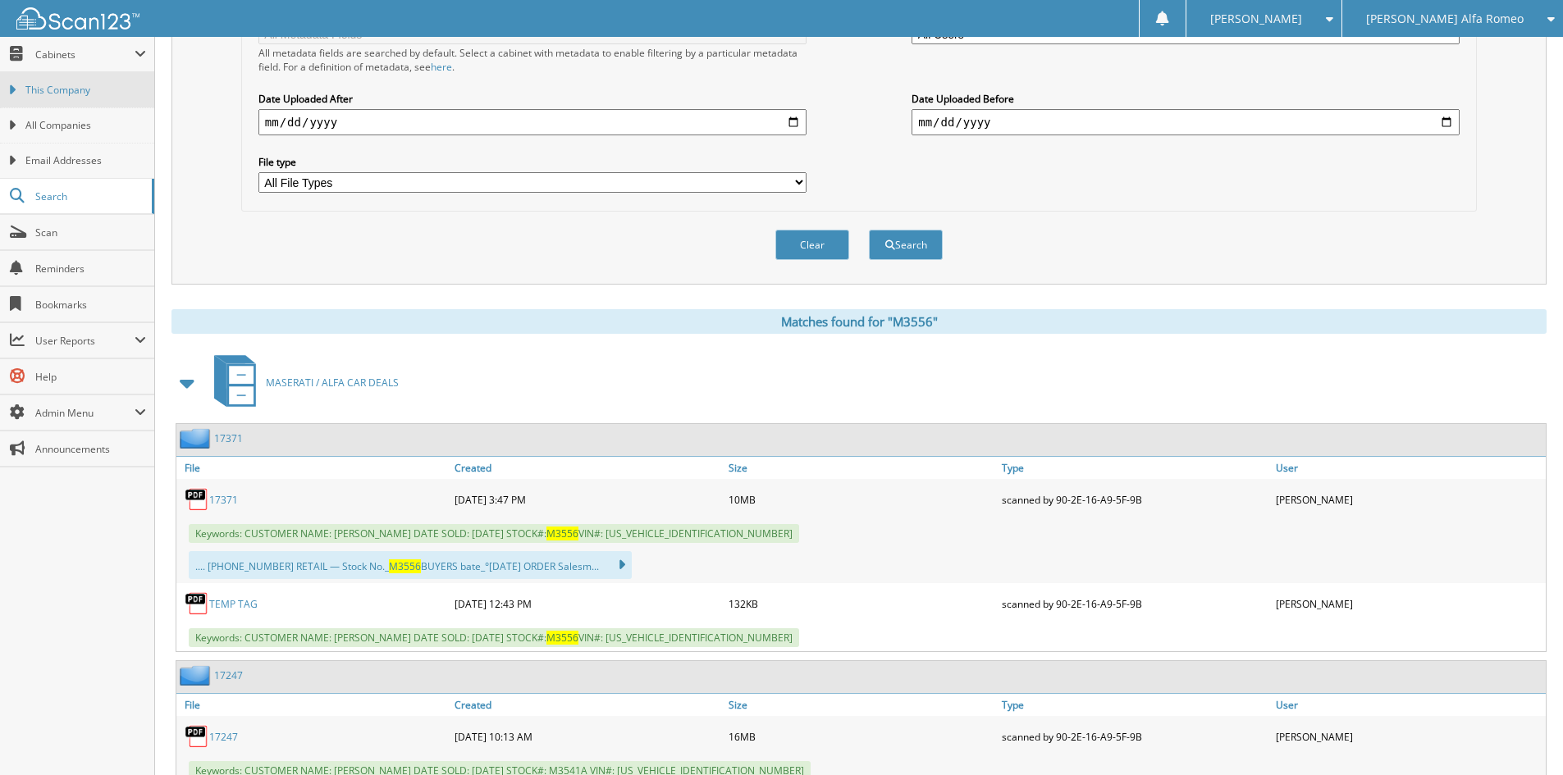  Describe the element at coordinates (78, 18) in the screenshot. I see `img: scan123-logo-white.svg` at that location.